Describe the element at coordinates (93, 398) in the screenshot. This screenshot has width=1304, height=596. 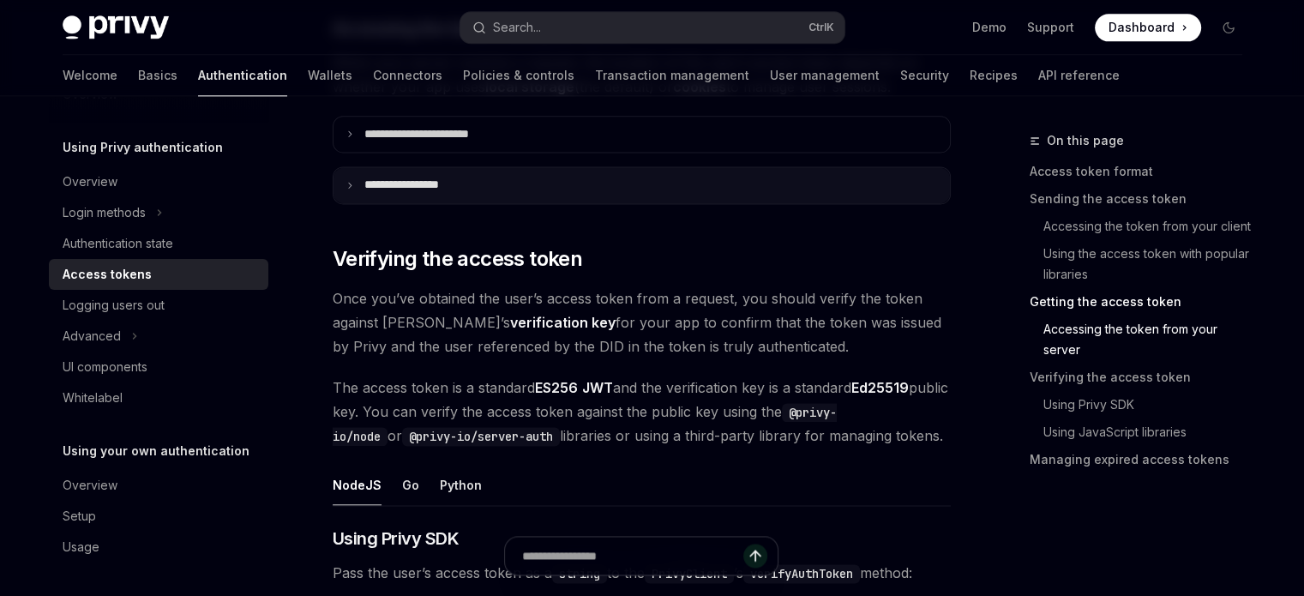
I see `div: Whitelabel` at that location.